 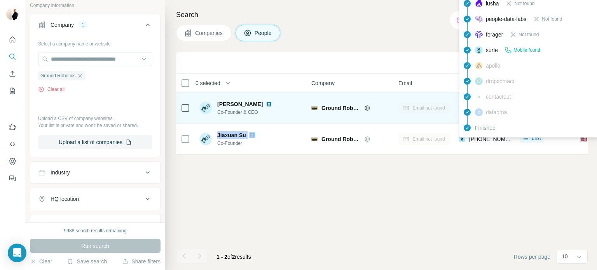 I want to click on span: contactout, so click(x=498, y=97).